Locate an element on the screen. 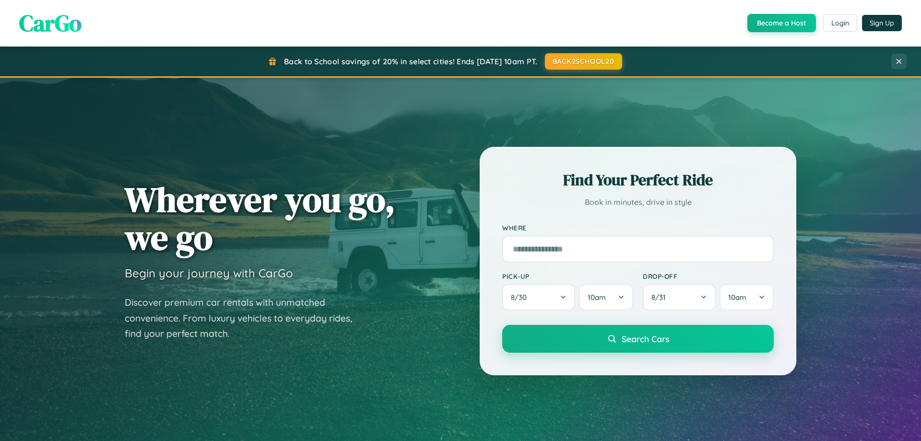 The image size is (921, 441). button: Become a Host is located at coordinates (781, 23).